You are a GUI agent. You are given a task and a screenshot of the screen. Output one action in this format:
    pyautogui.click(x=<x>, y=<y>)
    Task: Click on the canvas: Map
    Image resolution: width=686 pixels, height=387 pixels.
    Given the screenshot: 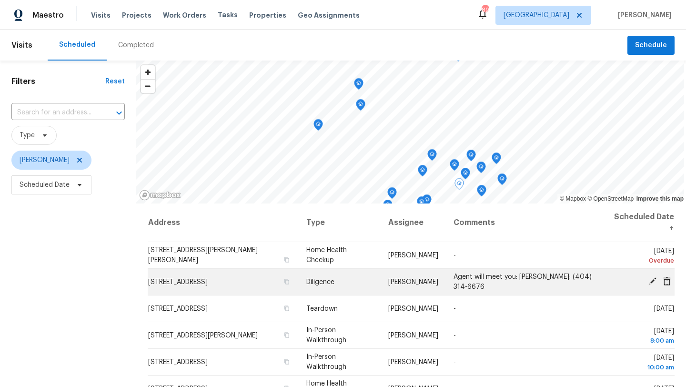 What is the action you would take?
    pyautogui.click(x=410, y=132)
    